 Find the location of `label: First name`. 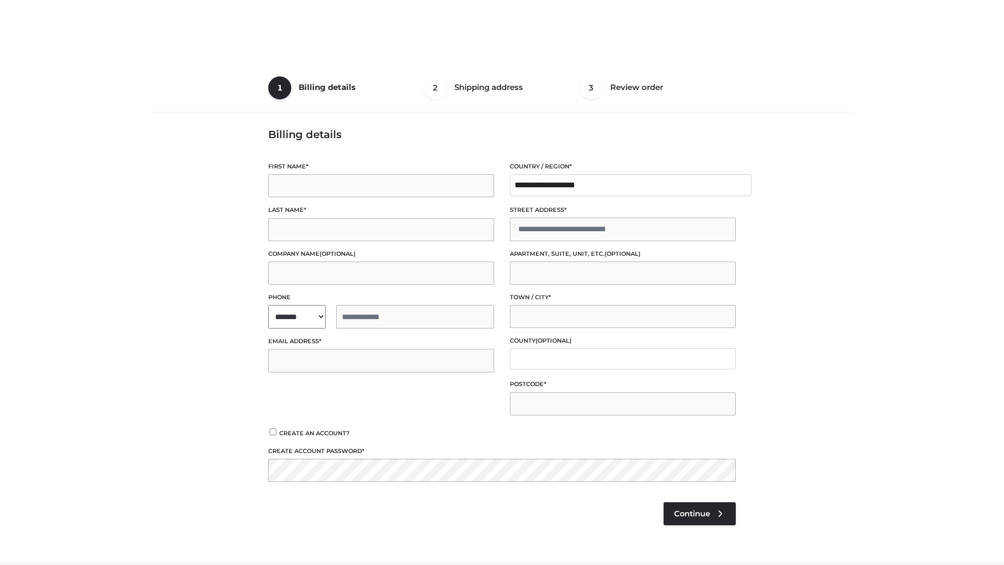

label: First name is located at coordinates (381, 166).